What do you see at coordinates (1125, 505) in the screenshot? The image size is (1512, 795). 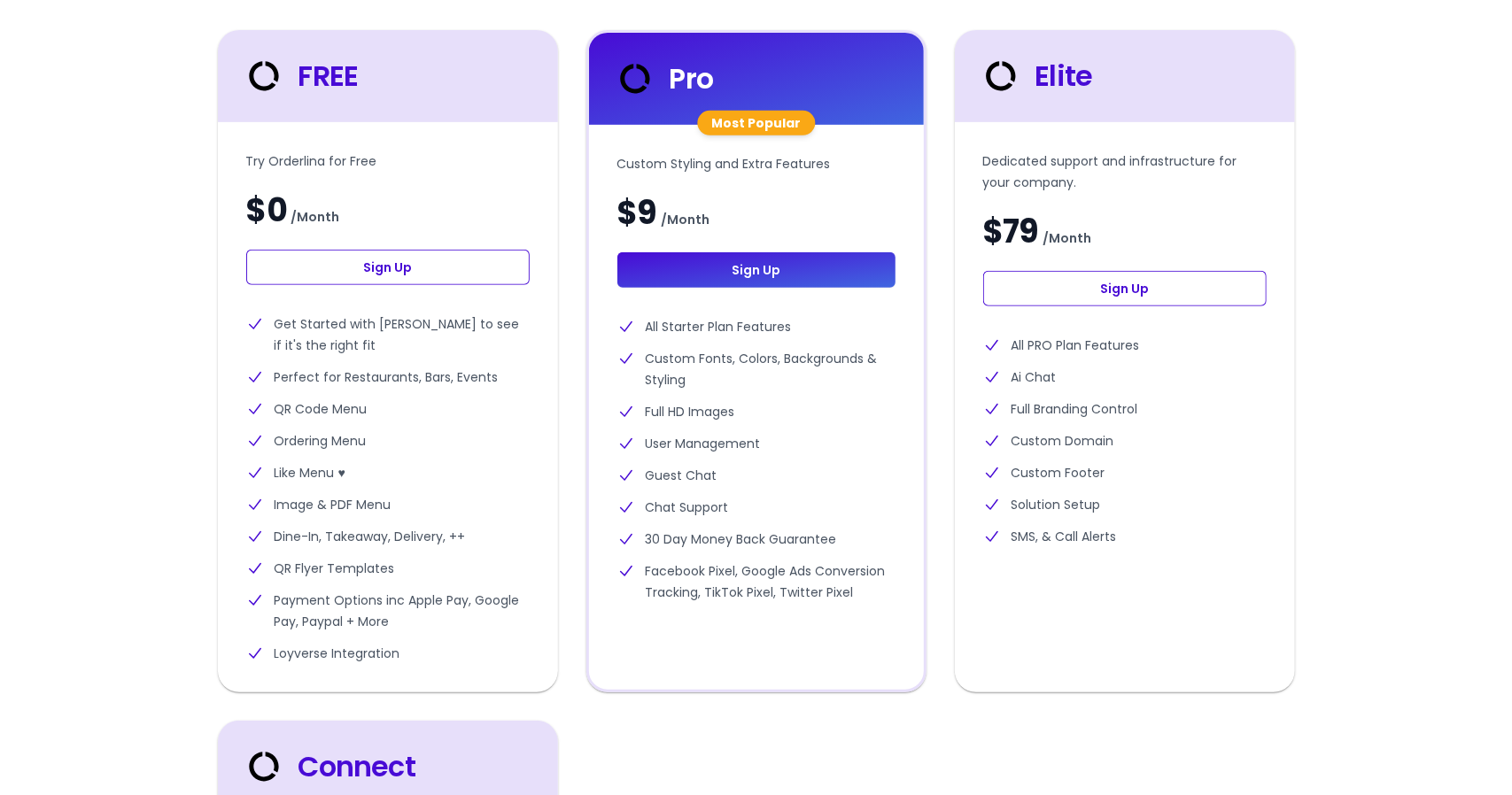 I see `li: Solution Setup` at bounding box center [1125, 505].